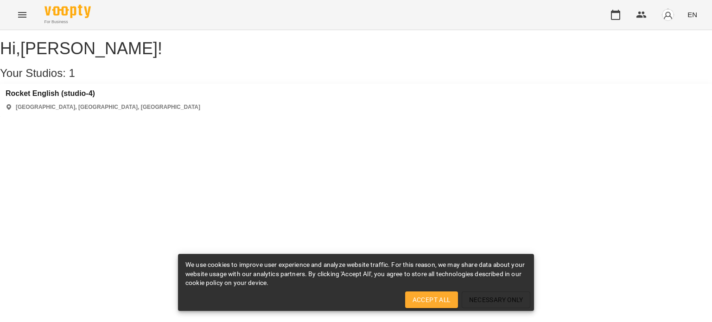  I want to click on span: For Business, so click(68, 22).